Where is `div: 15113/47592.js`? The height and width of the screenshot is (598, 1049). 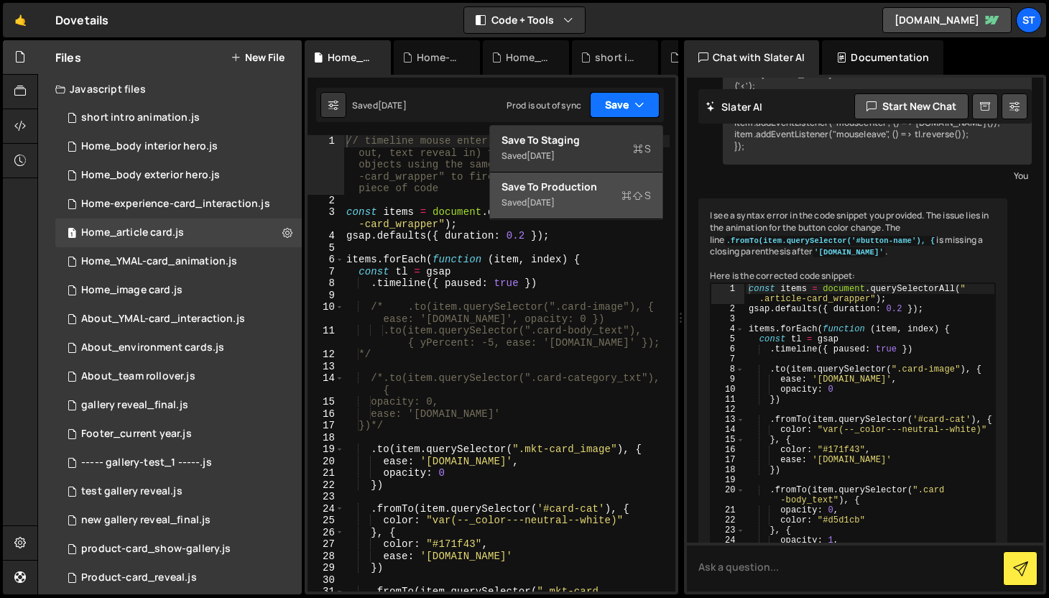 div: 15113/47592.js is located at coordinates (178, 520).